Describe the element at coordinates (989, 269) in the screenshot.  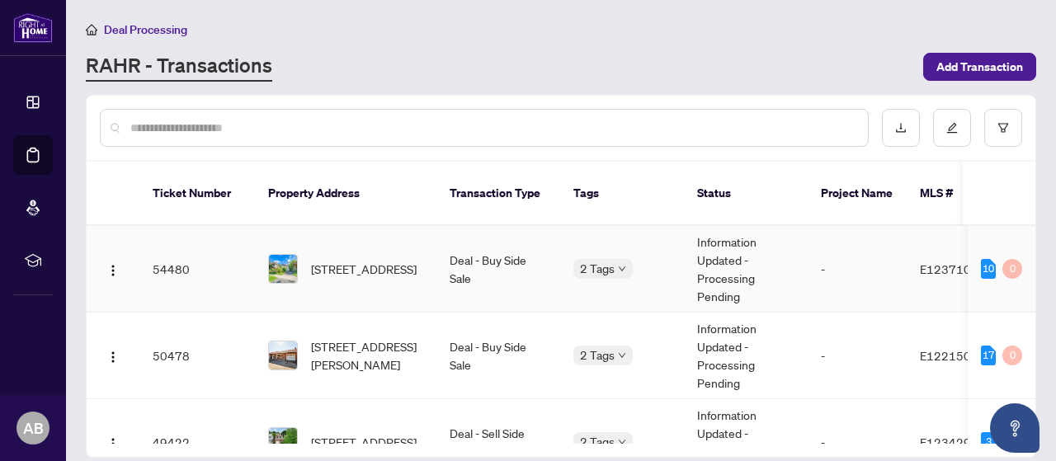
I see `div: 10` at that location.